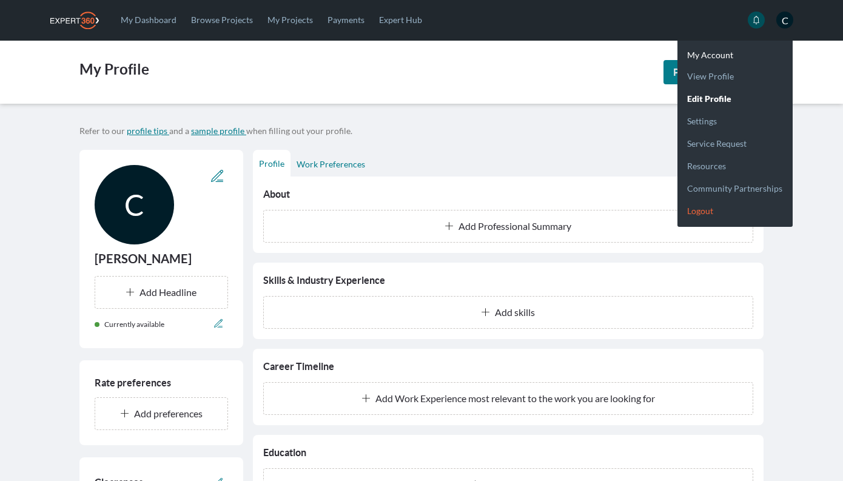 This screenshot has width=843, height=481. I want to click on button: Add Work Experience most relevant to the work you are looking for, so click(508, 398).